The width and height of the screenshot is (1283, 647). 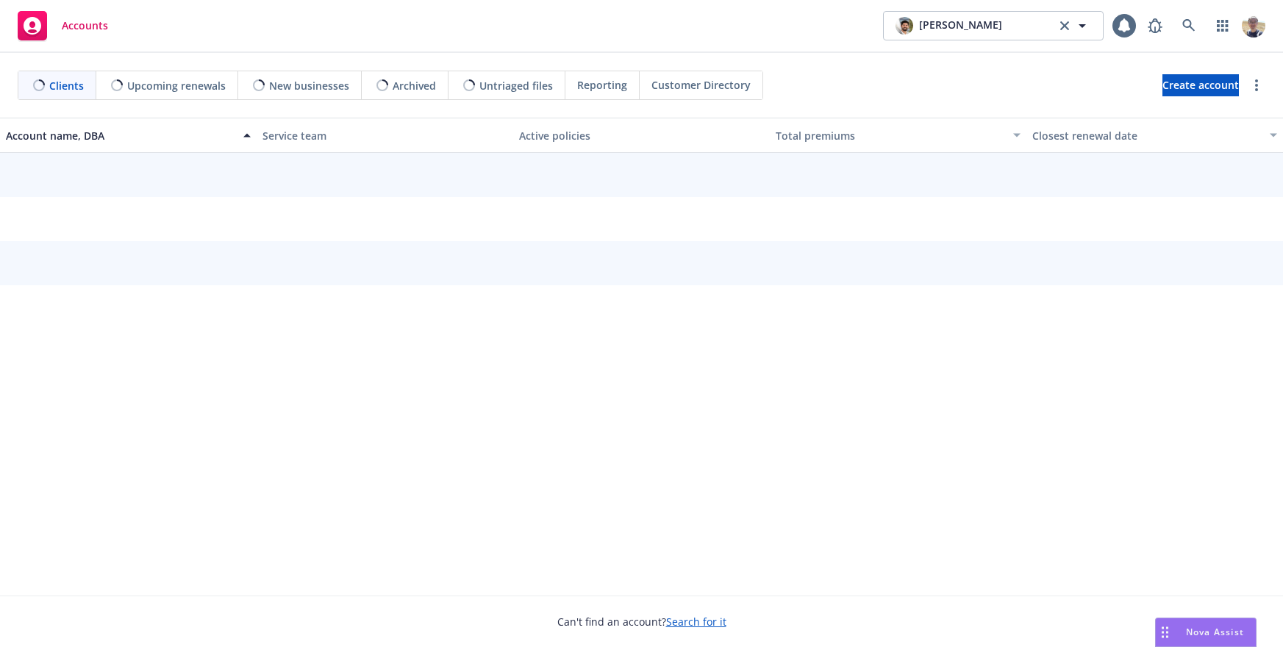 What do you see at coordinates (642, 621) in the screenshot?
I see `span: Can't find an account?` at bounding box center [642, 621].